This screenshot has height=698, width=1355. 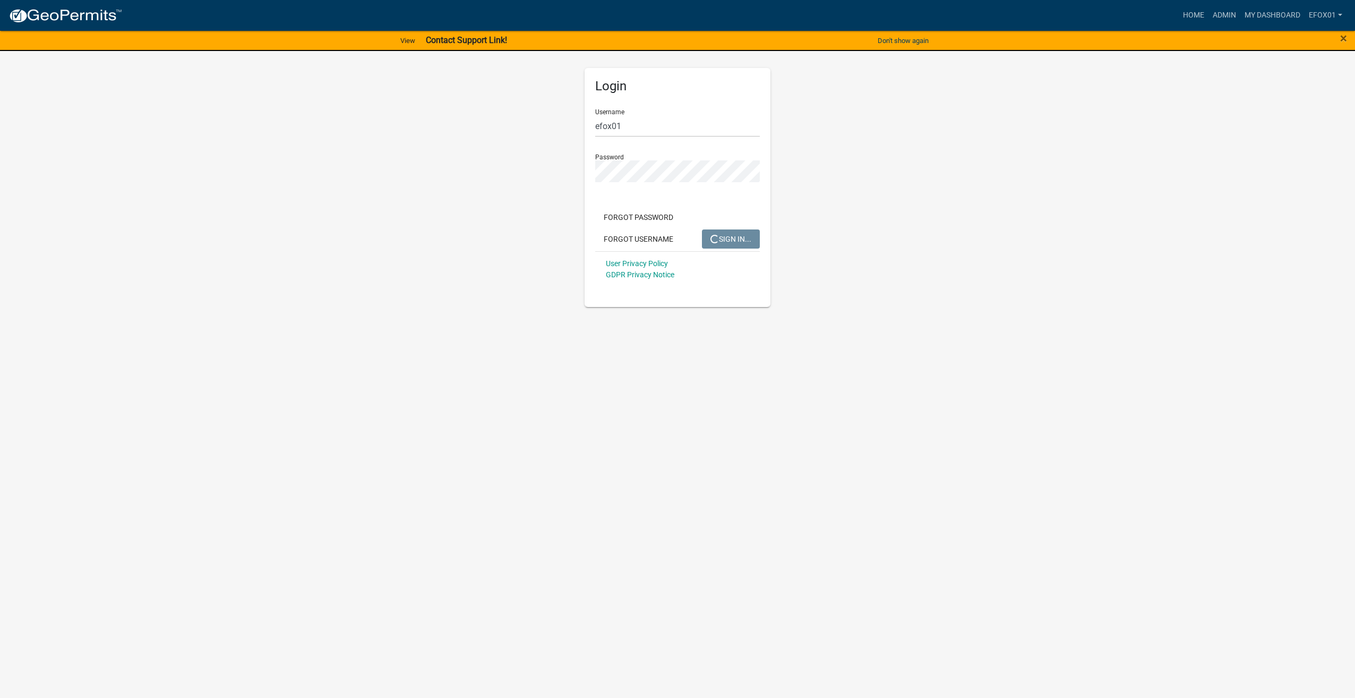 I want to click on a: Home, so click(x=1194, y=15).